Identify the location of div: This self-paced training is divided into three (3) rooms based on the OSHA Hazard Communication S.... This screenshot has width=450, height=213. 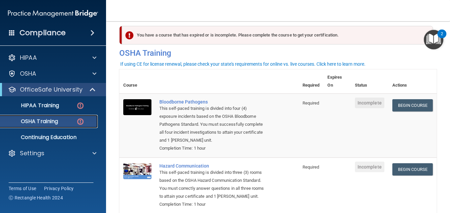
(213, 184).